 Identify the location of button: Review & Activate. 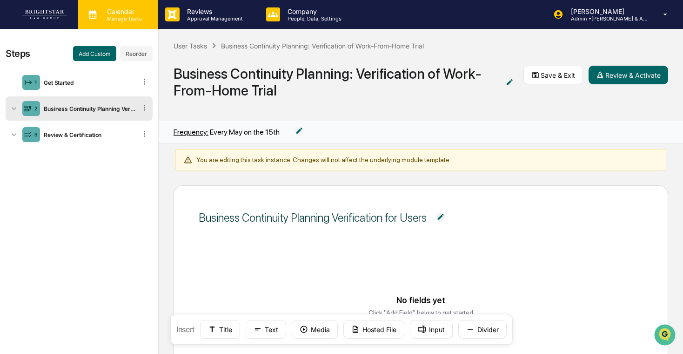
(629, 75).